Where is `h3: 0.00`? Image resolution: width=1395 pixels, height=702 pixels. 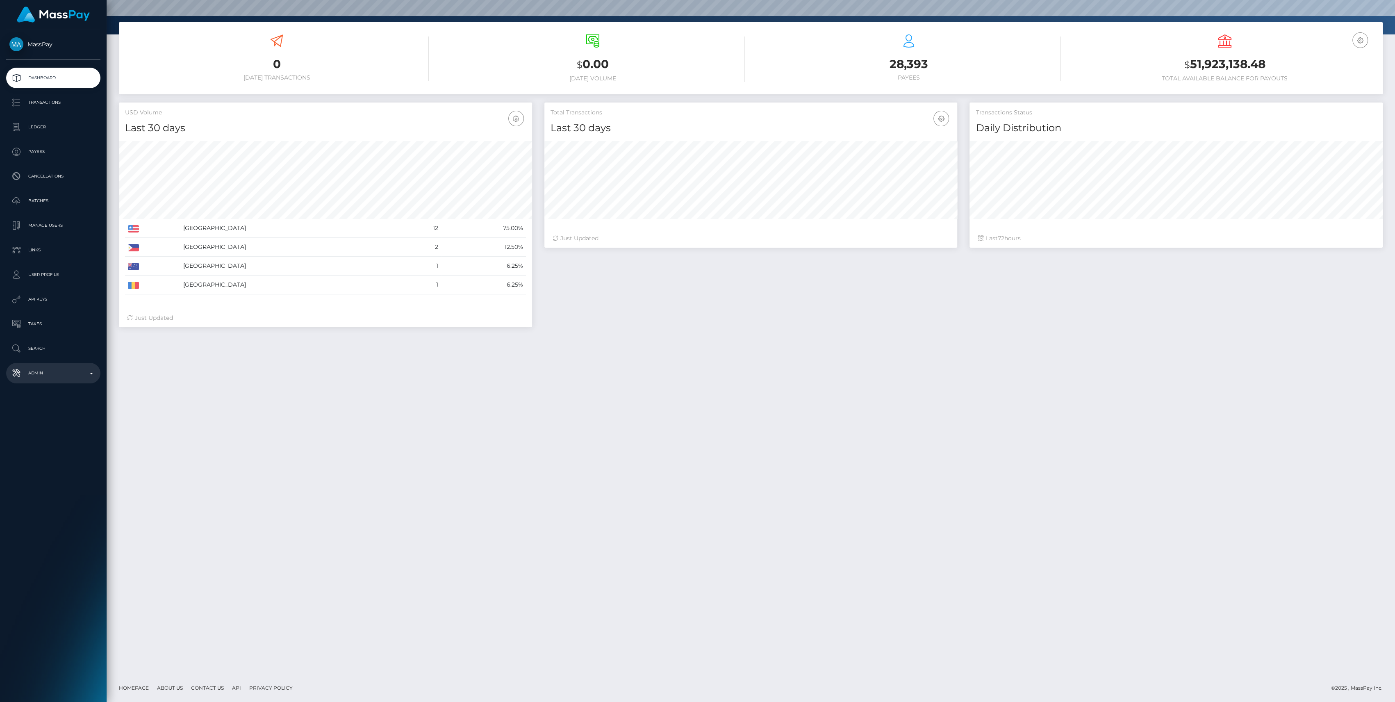 h3: 0.00 is located at coordinates (593, 64).